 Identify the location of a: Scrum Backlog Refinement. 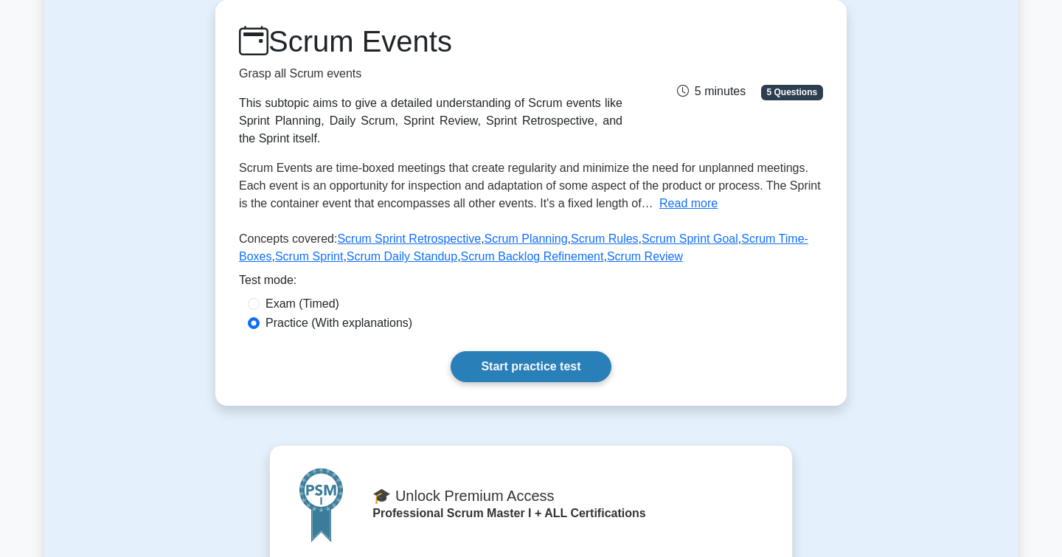
(532, 256).